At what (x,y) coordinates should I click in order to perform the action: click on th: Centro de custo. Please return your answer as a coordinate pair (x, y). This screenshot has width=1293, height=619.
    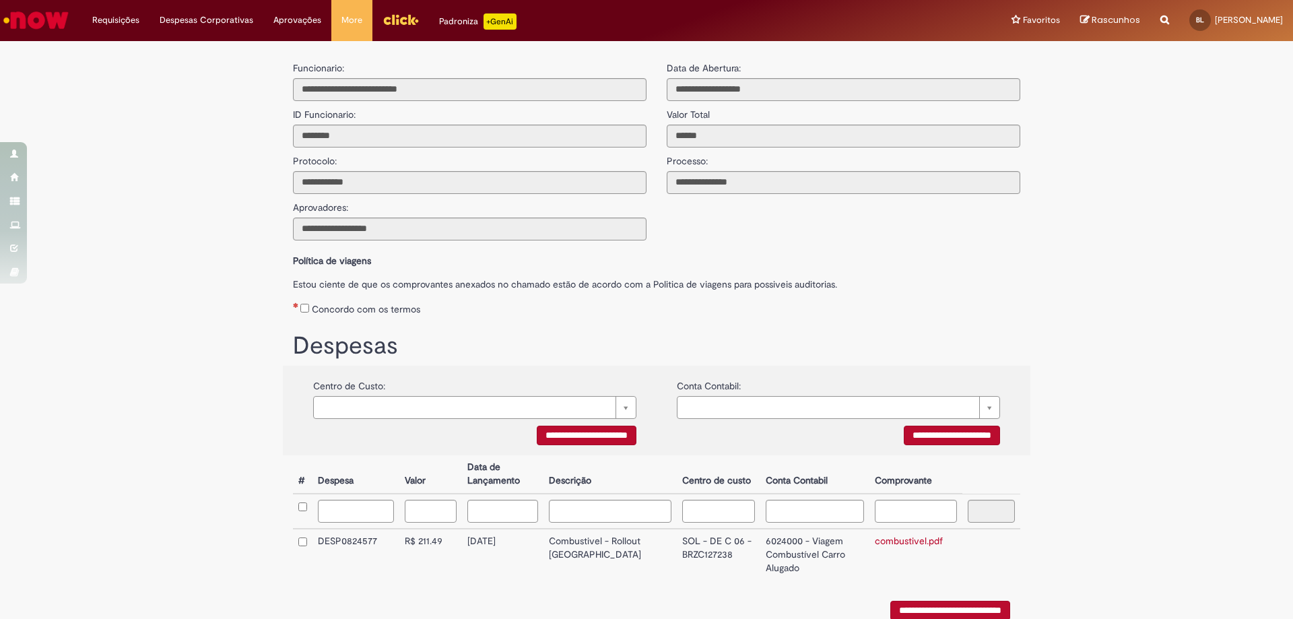
    Looking at the image, I should click on (719, 474).